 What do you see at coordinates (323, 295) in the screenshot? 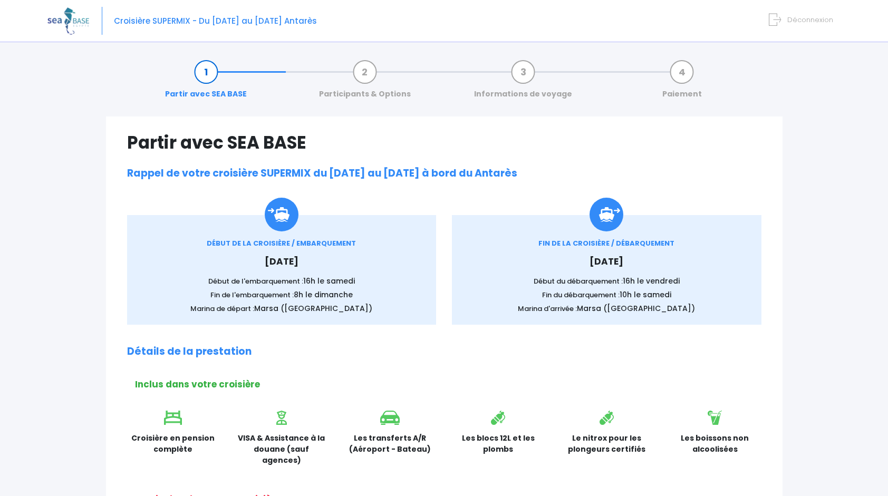
I see `span: 8h le dimanche` at bounding box center [323, 295].